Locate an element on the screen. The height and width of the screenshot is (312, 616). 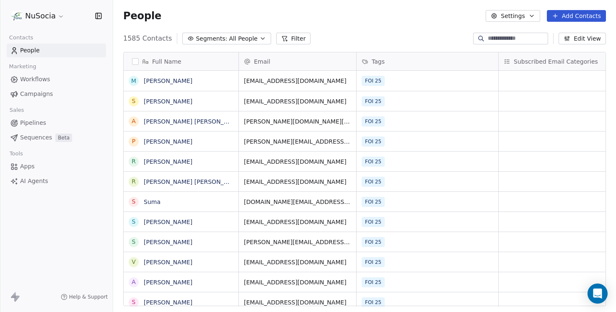
div: V is located at coordinates (134, 262).